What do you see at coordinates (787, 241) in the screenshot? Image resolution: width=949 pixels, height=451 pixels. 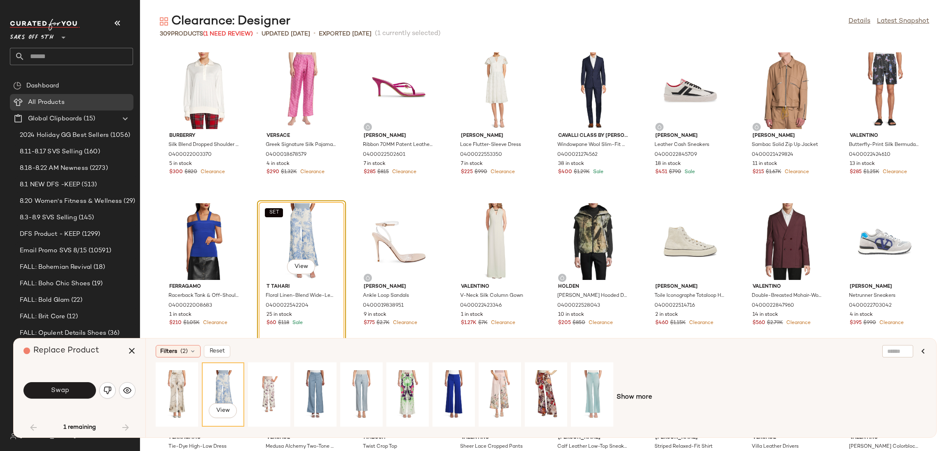 I see `img: 0400022847960_BORDEAUX` at bounding box center [787, 241].